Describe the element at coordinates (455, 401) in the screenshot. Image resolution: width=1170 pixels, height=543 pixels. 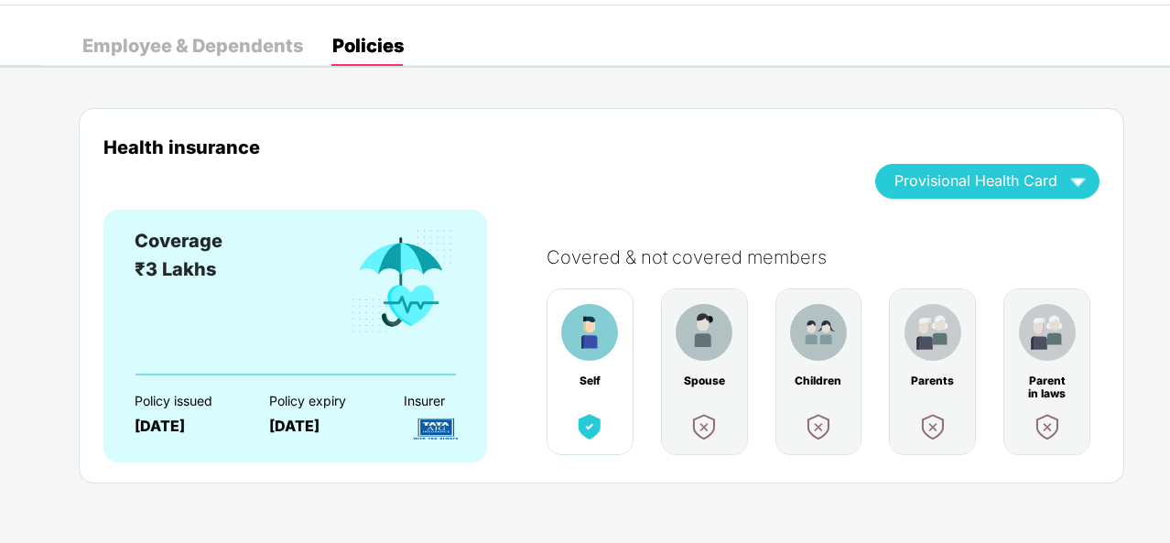
I see `div: Insurer` at that location.